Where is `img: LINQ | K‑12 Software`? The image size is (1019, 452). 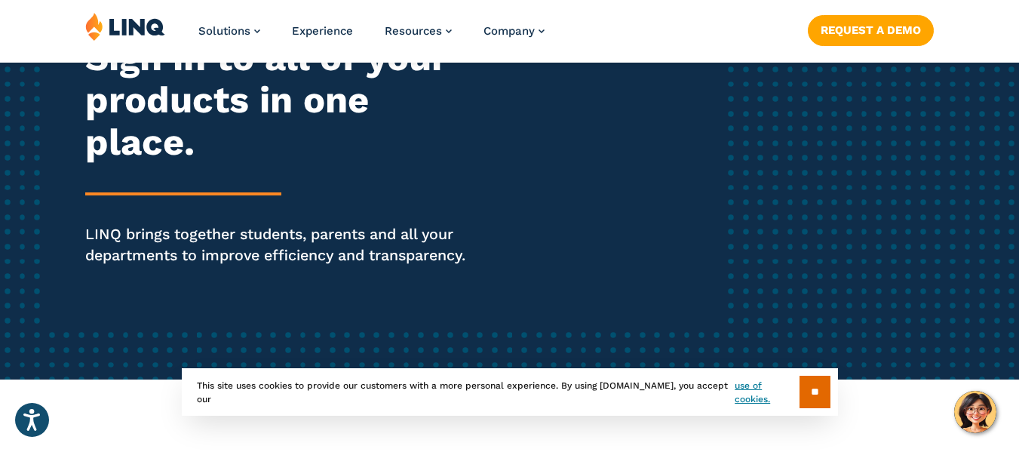 img: LINQ | K‑12 Software is located at coordinates (125, 26).